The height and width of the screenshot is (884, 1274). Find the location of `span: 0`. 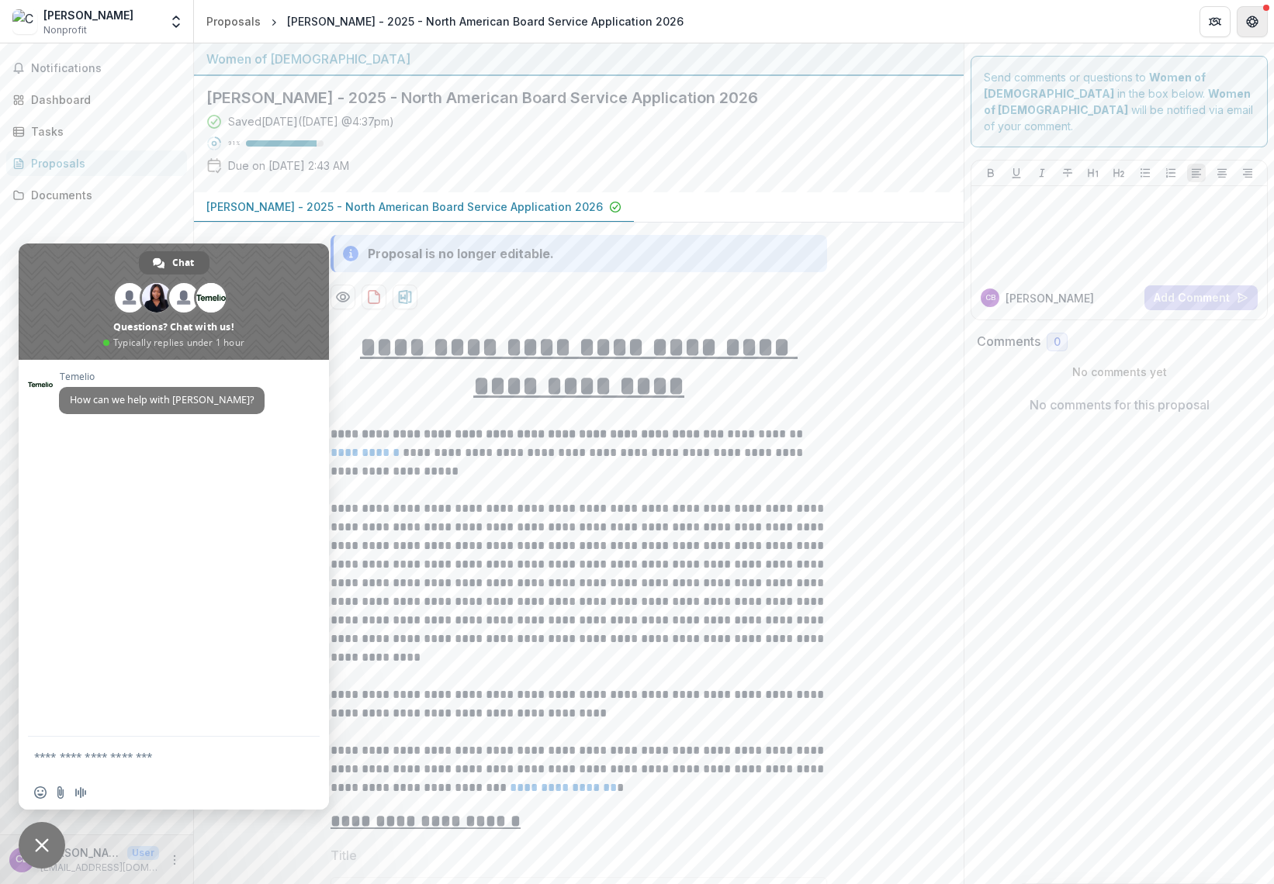

span: 0 is located at coordinates (1057, 342).